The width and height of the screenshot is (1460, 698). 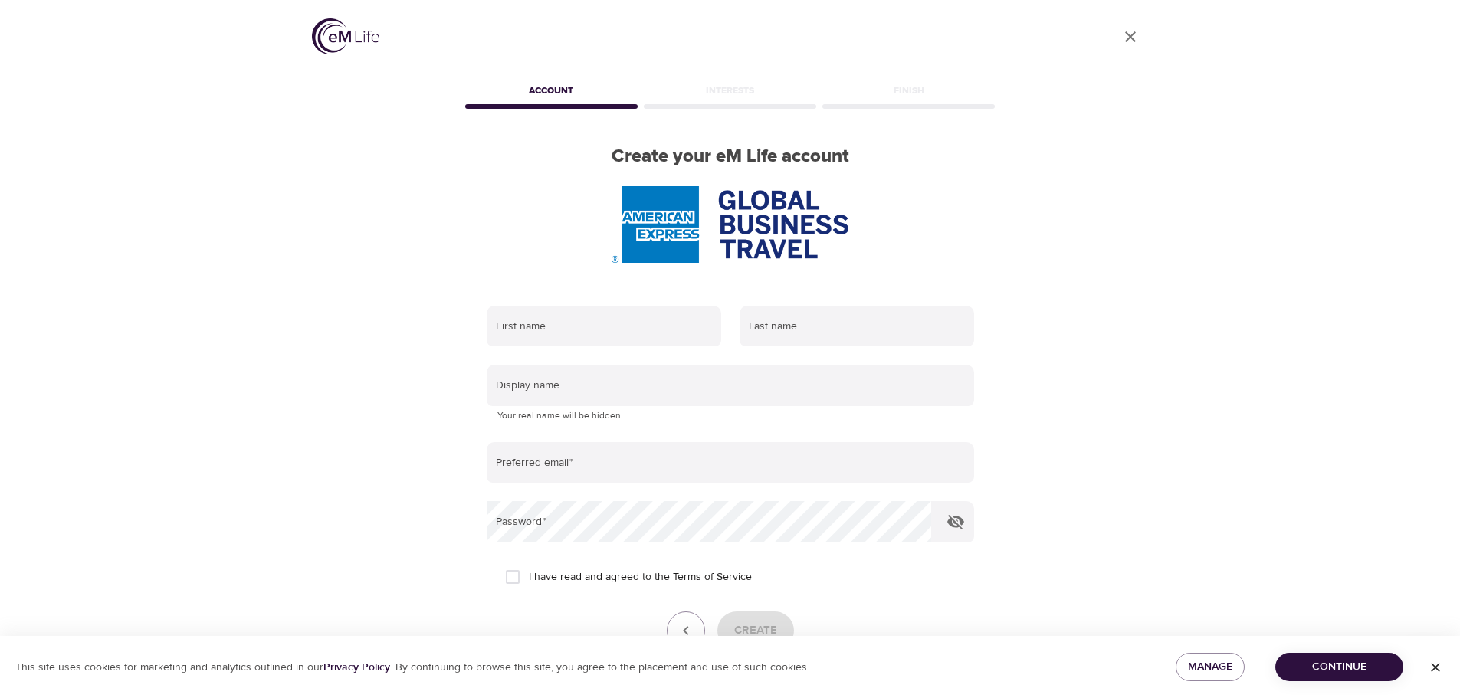 I want to click on a: Privacy Policy, so click(x=356, y=667).